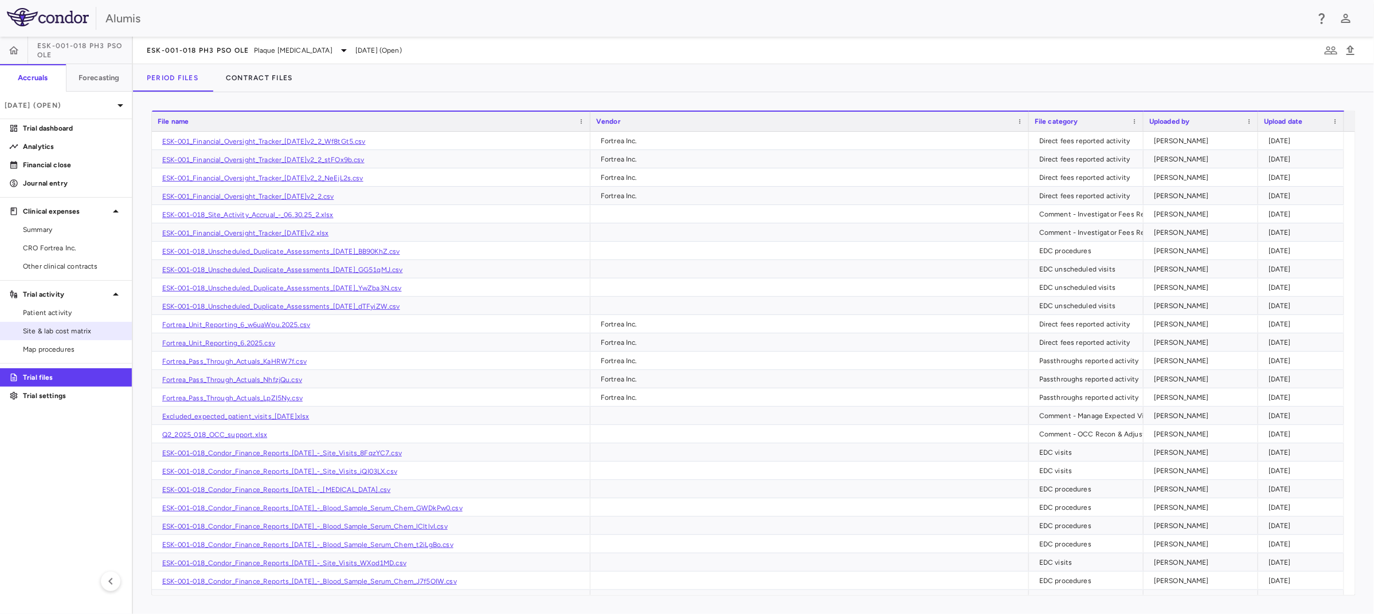  Describe the element at coordinates (73, 378) in the screenshot. I see `p: Trial files` at that location.